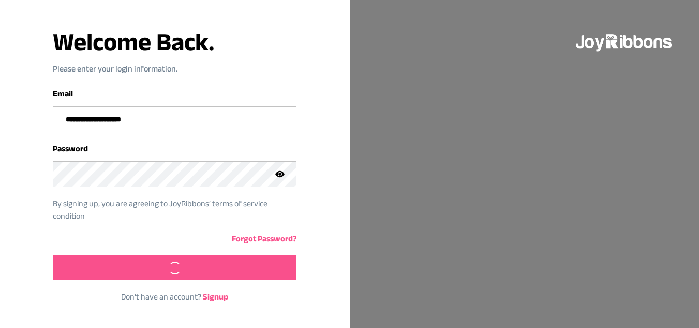 The width and height of the screenshot is (699, 328). Describe the element at coordinates (264, 238) in the screenshot. I see `a: Forgot Password?` at that location.